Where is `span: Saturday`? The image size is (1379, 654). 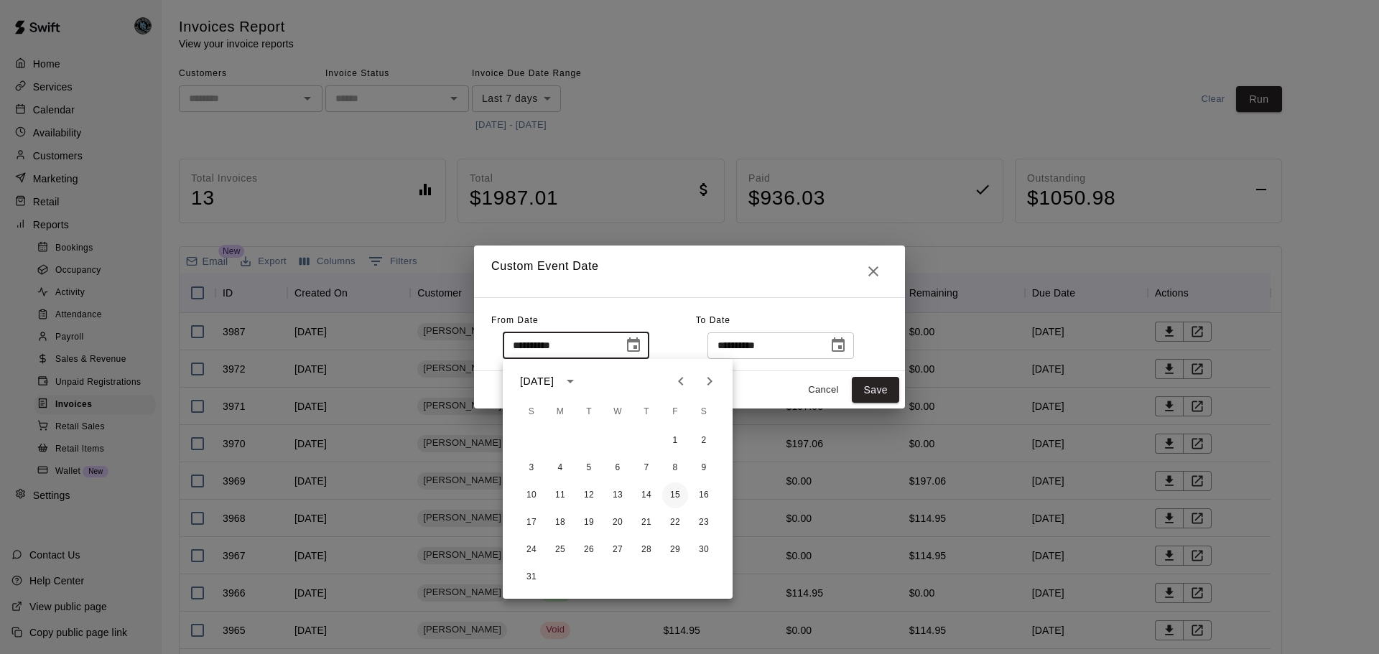
span: Saturday is located at coordinates (704, 412).